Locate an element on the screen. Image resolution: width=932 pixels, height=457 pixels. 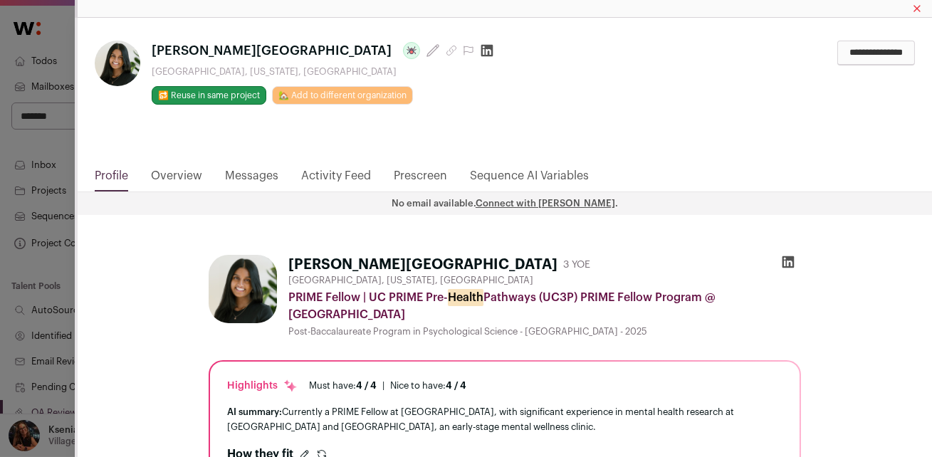
mark: Health is located at coordinates (466, 298).